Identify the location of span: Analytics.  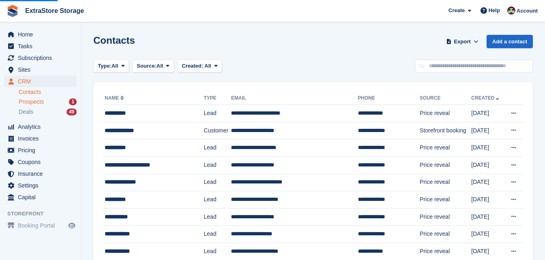
(42, 127).